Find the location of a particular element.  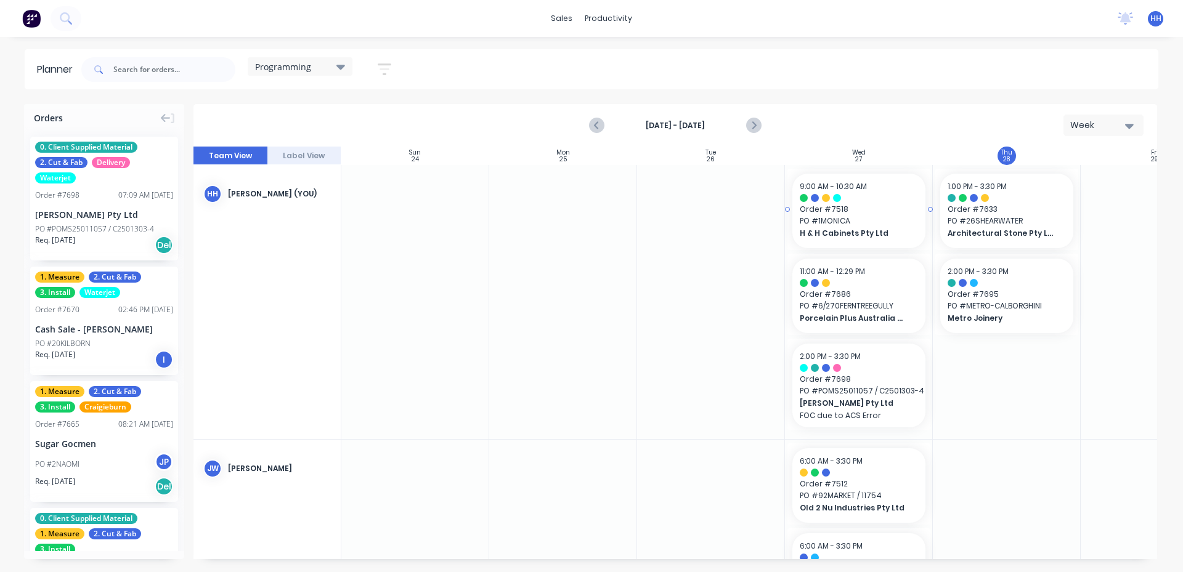

button: Week is located at coordinates (1103, 125).